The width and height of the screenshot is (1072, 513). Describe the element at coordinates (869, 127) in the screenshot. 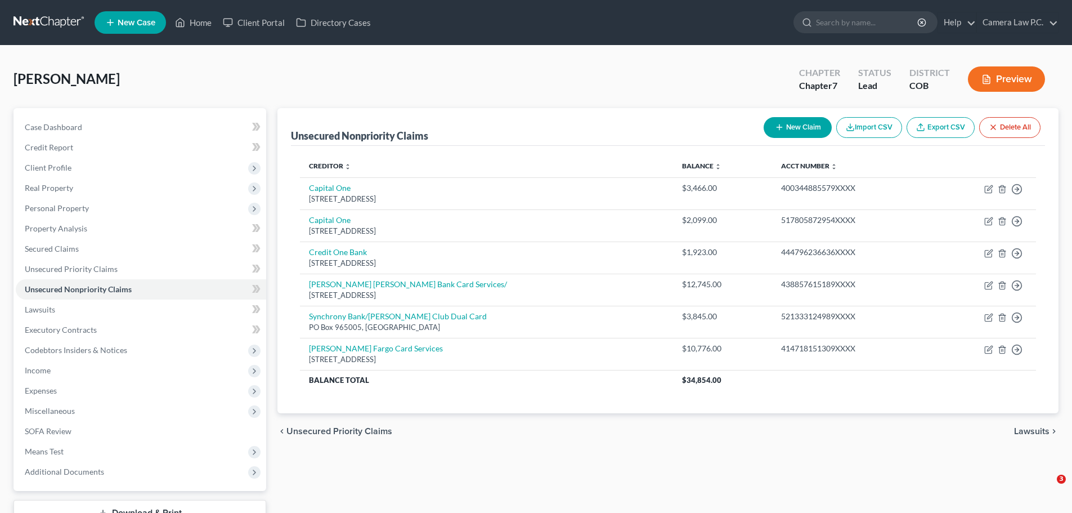

I see `button: Import CSV` at that location.